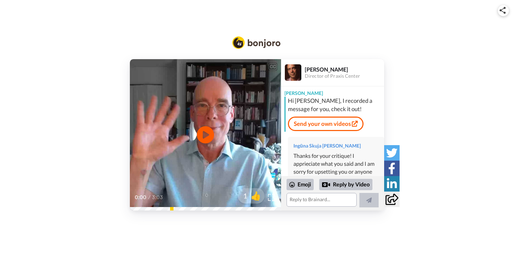 The width and height of the screenshot is (514, 260). Describe the element at coordinates (243, 196) in the screenshot. I see `span: 1` at that location.